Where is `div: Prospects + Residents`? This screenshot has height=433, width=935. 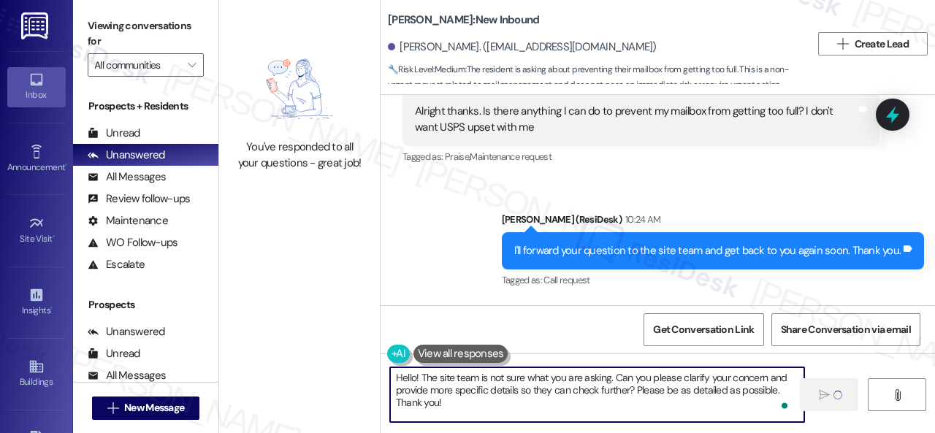 div: Prospects + Residents is located at coordinates (145, 106).